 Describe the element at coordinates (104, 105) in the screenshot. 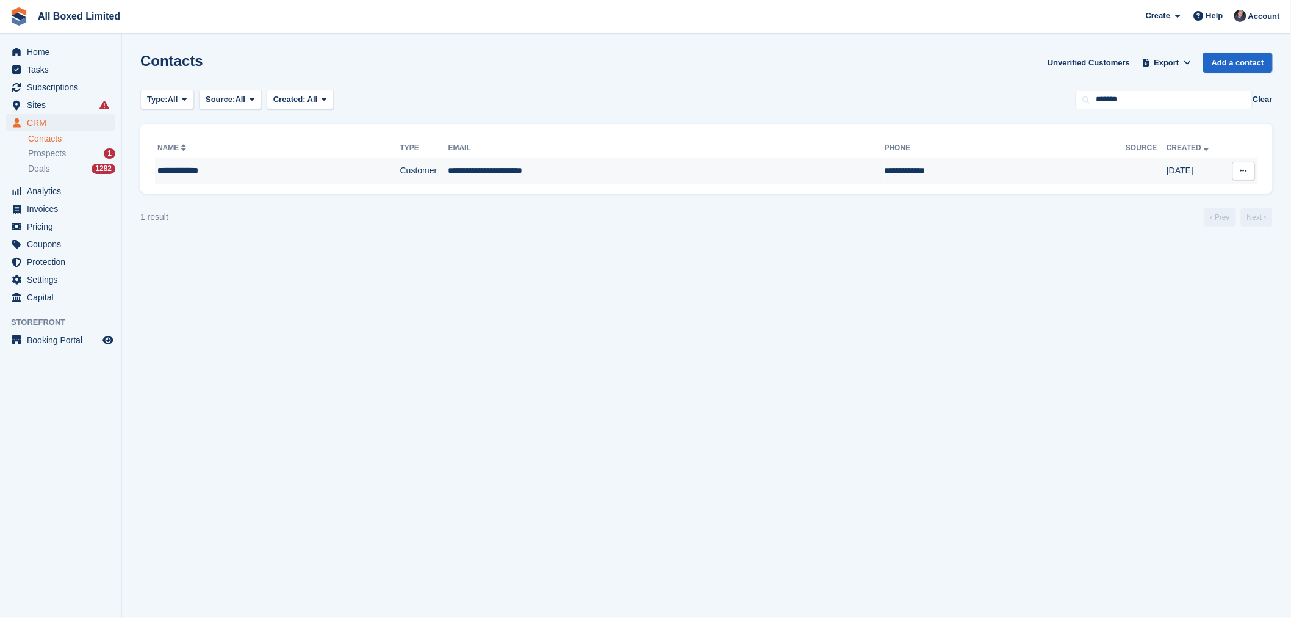

I see `i: Smart entry sync failures have occurred` at that location.